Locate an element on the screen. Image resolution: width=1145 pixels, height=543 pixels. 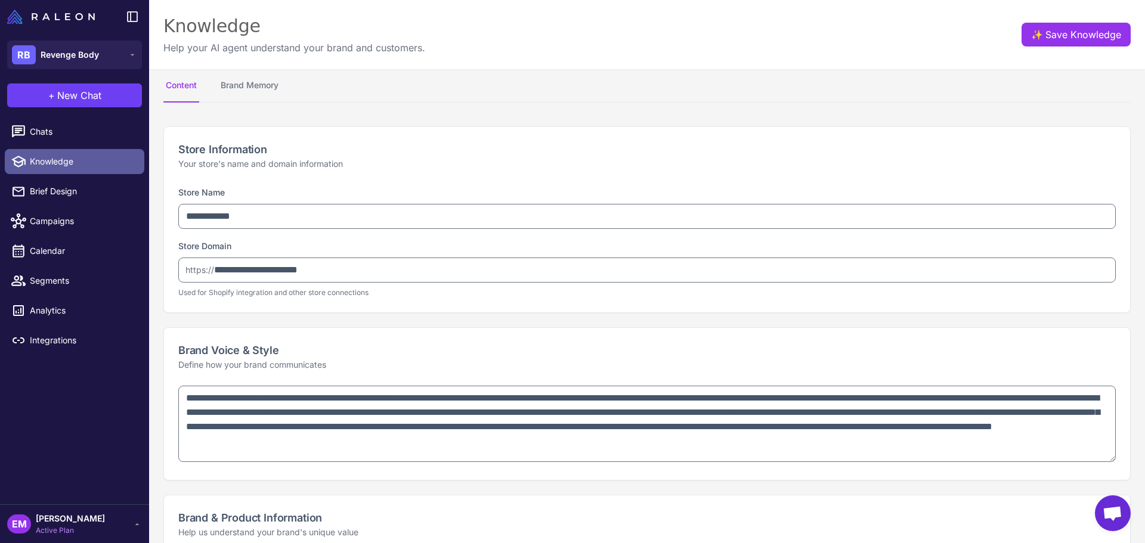
a: Chats is located at coordinates (75, 132).